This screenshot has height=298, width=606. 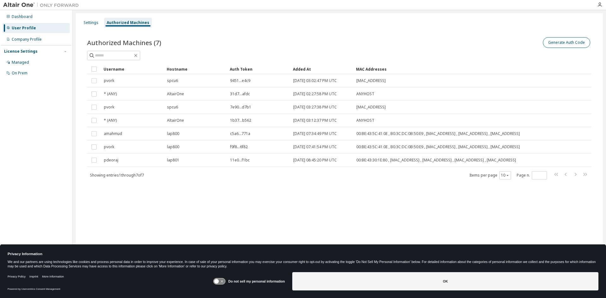 What do you see at coordinates (491, 176) in the screenshot?
I see `span: Items per page` at bounding box center [491, 176].